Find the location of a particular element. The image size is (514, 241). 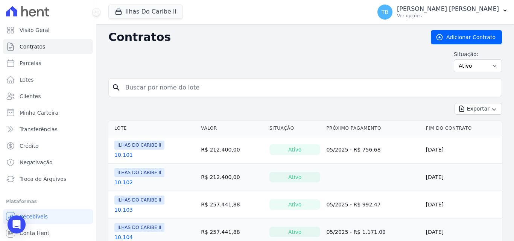

a: Crédito is located at coordinates (48, 146).